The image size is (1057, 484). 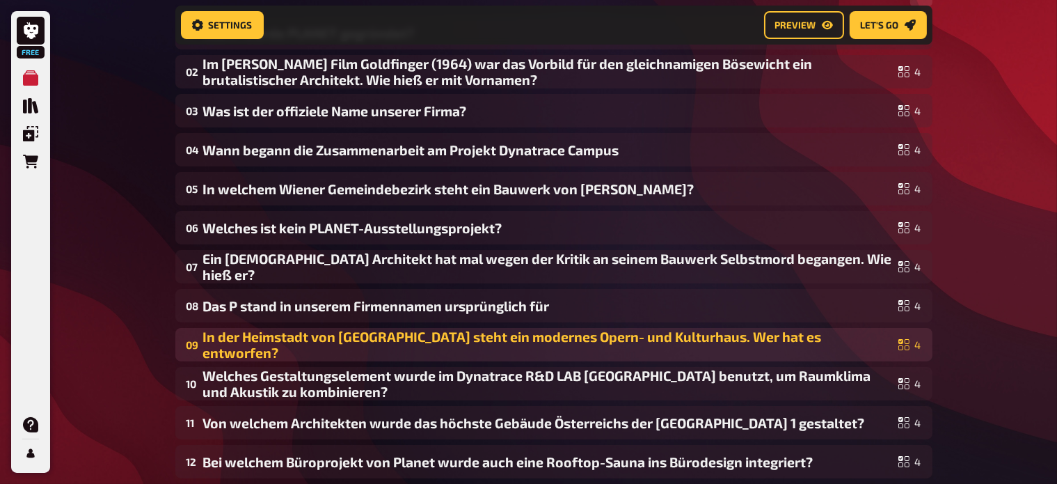 What do you see at coordinates (548, 306) in the screenshot?
I see `div: Das P stand in unserem Firmennamen ursprünglich für` at bounding box center [548, 306].